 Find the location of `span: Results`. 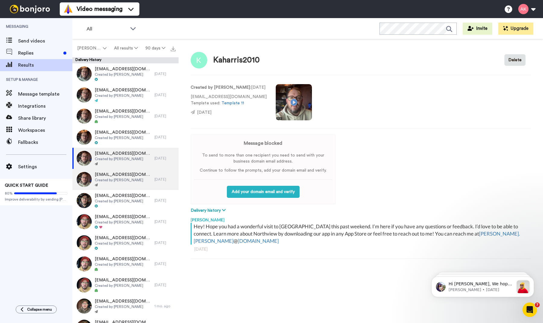

span: Results is located at coordinates (45, 65).